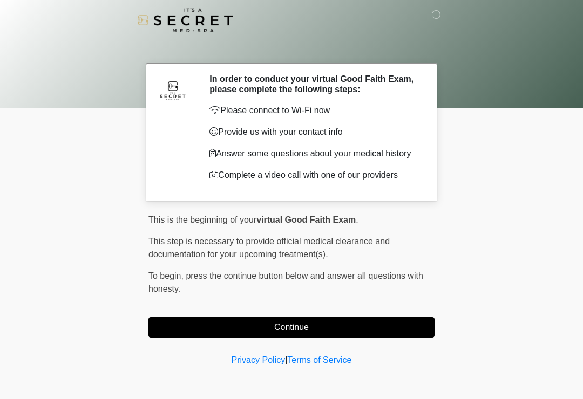 The width and height of the screenshot is (583, 399). I want to click on p: Please connect to Wi-Fi now, so click(314, 111).